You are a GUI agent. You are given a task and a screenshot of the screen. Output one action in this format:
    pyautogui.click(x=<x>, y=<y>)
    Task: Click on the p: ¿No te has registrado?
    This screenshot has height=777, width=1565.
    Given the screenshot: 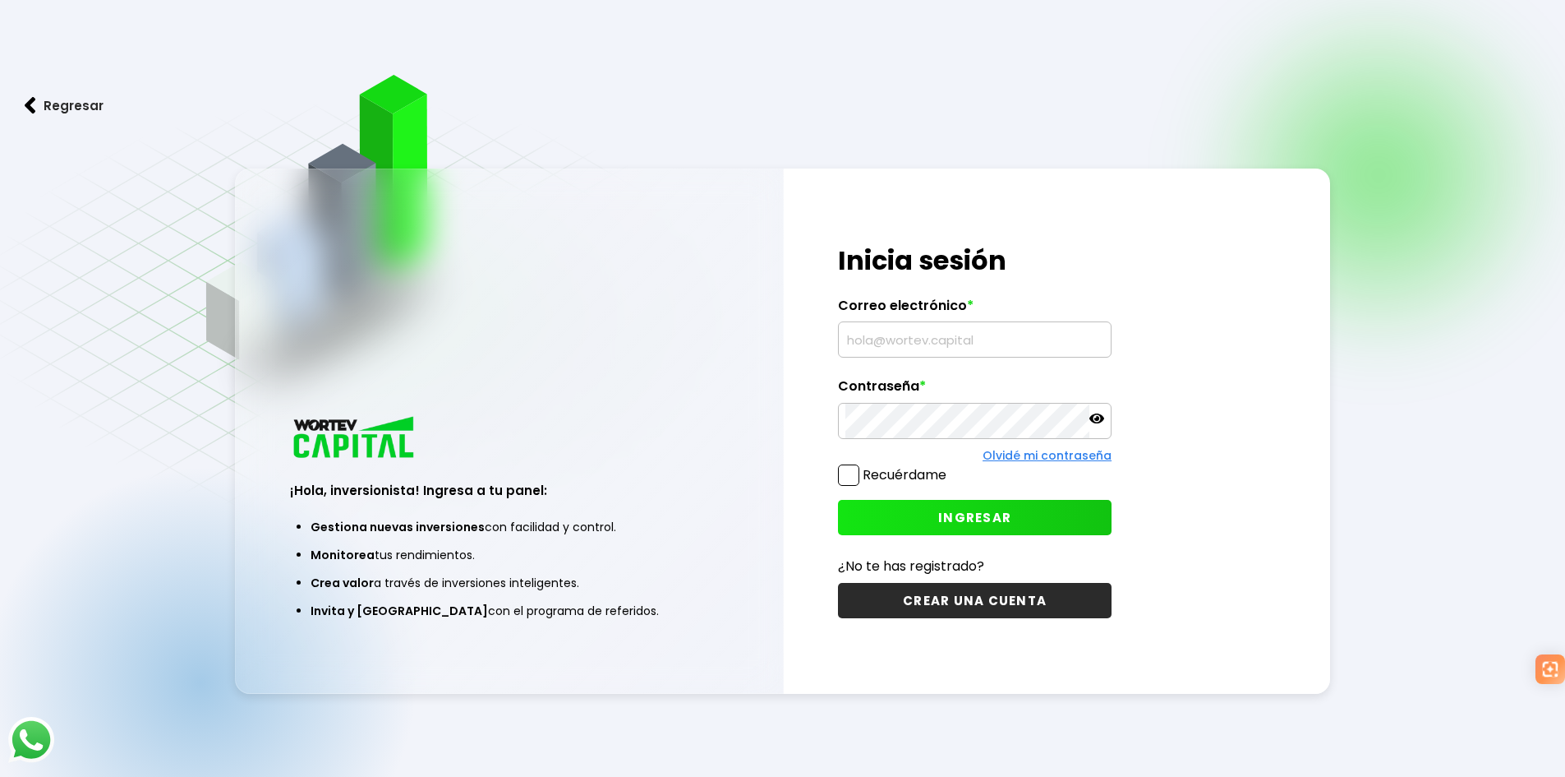 What is the action you would take?
    pyautogui.click(x=975, y=565)
    